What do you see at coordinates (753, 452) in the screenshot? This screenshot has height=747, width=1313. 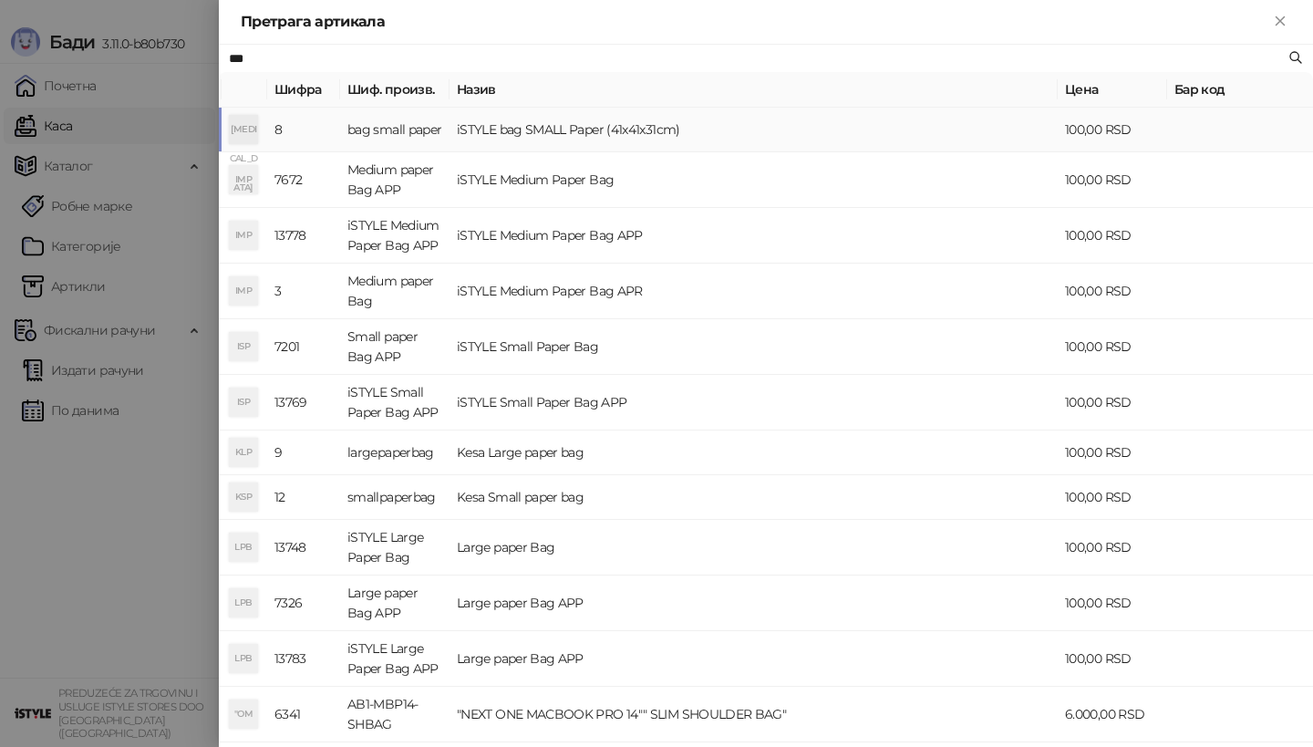 I see `td: Kesa Large paper bag` at bounding box center [753, 452].